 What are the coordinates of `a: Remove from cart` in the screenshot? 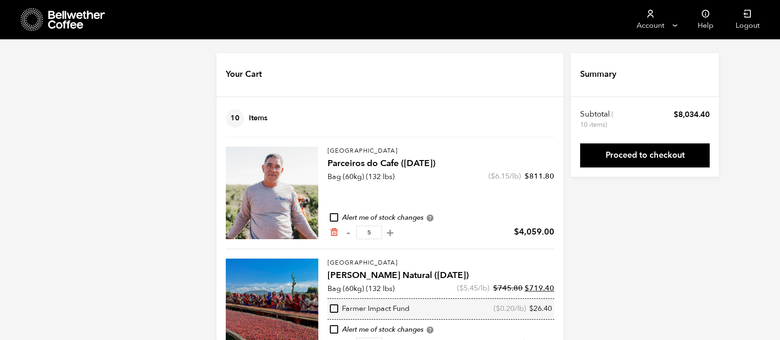 It's located at (334, 232).